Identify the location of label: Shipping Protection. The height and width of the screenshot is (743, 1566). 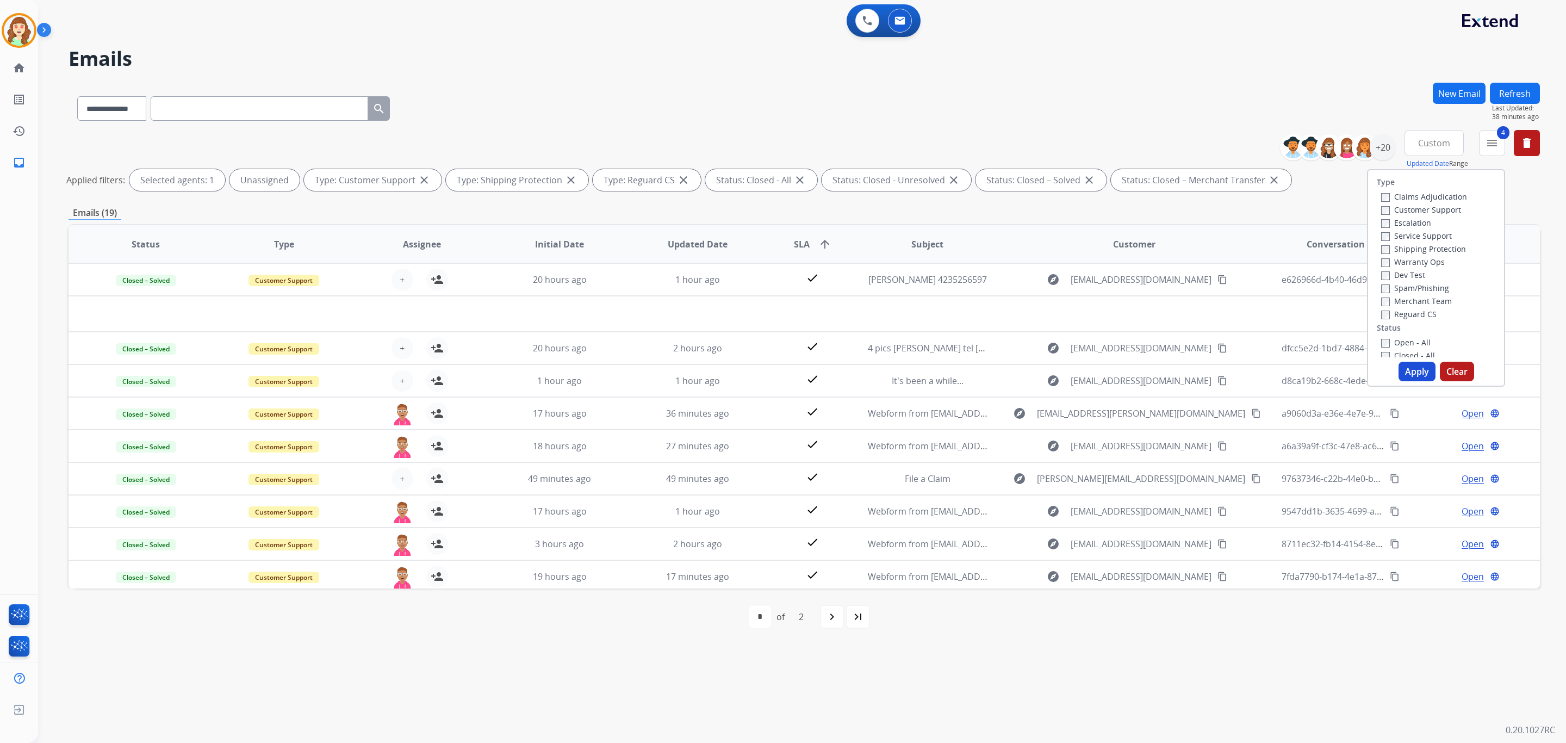
(1424, 249).